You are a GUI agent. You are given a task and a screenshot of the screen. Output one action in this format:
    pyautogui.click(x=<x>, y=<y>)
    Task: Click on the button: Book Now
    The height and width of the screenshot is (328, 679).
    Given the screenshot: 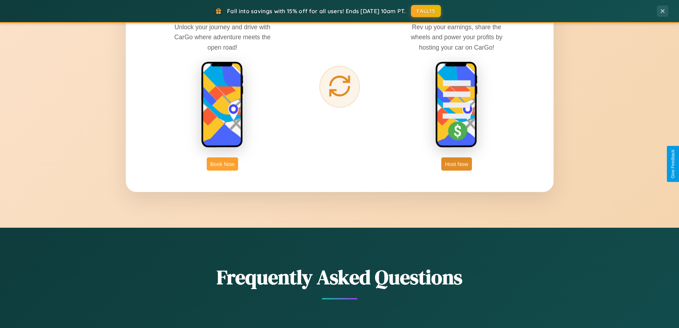 What is the action you would take?
    pyautogui.click(x=223, y=164)
    